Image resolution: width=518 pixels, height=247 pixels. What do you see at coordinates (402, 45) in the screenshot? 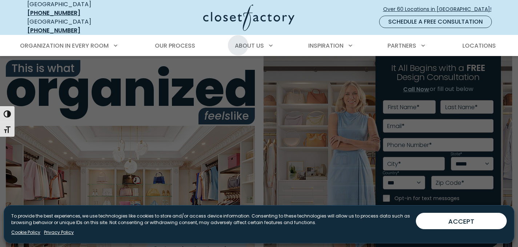
I see `span: Partners` at bounding box center [402, 45].